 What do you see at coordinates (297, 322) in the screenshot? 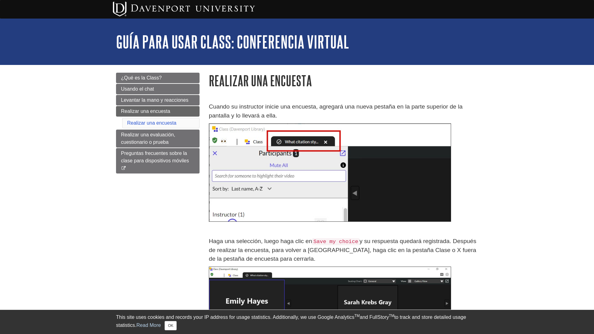
I see `div: This site uses cookies and records your IP address for usage statistics. Additionally, we use Goo...` at bounding box center [297, 322].